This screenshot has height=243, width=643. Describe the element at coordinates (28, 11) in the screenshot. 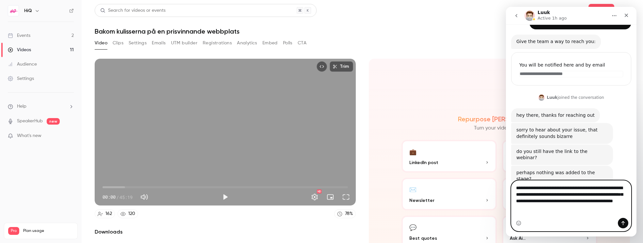

I see `h6: HiQ` at that location.